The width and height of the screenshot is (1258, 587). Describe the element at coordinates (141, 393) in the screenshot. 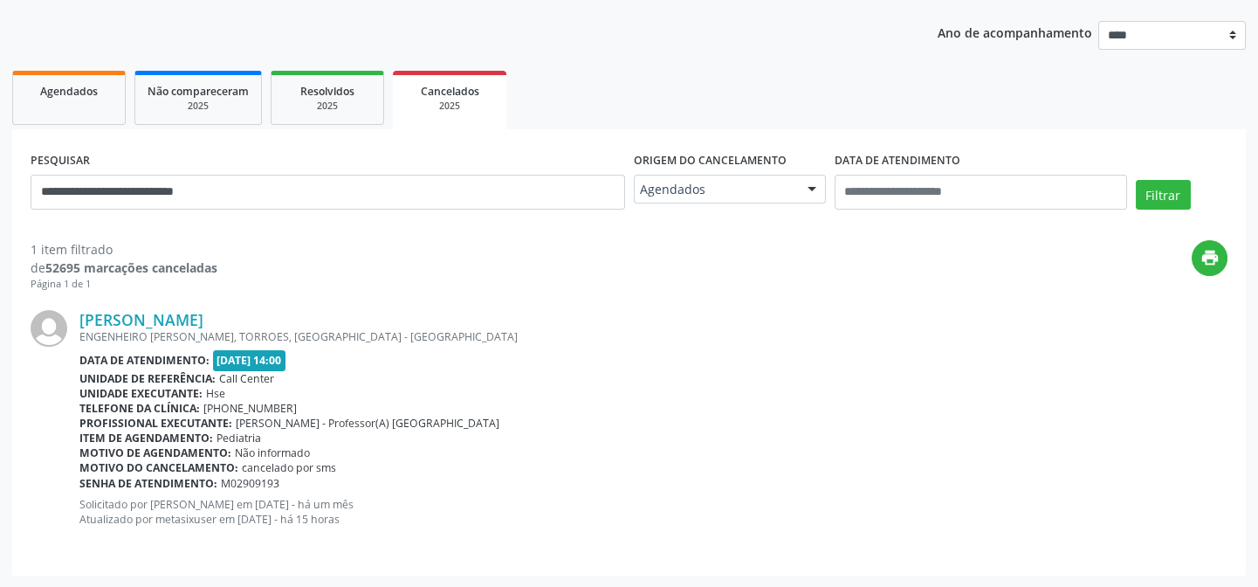

I see `b: Unidade executante:` at that location.